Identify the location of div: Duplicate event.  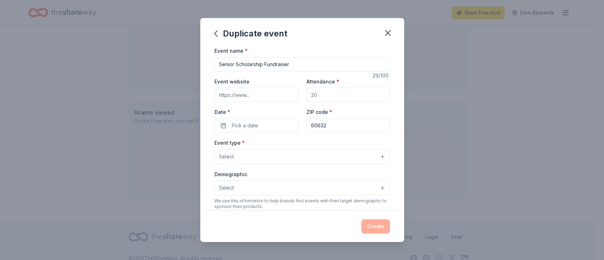
(251, 34).